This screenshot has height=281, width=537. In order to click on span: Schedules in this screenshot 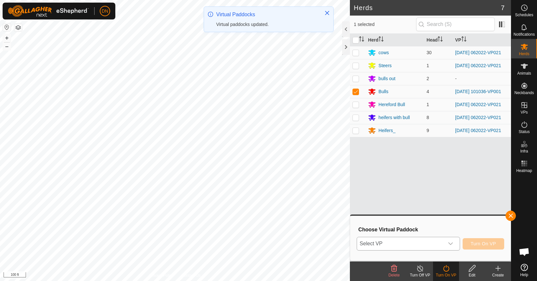, I will do `click(524, 15)`.